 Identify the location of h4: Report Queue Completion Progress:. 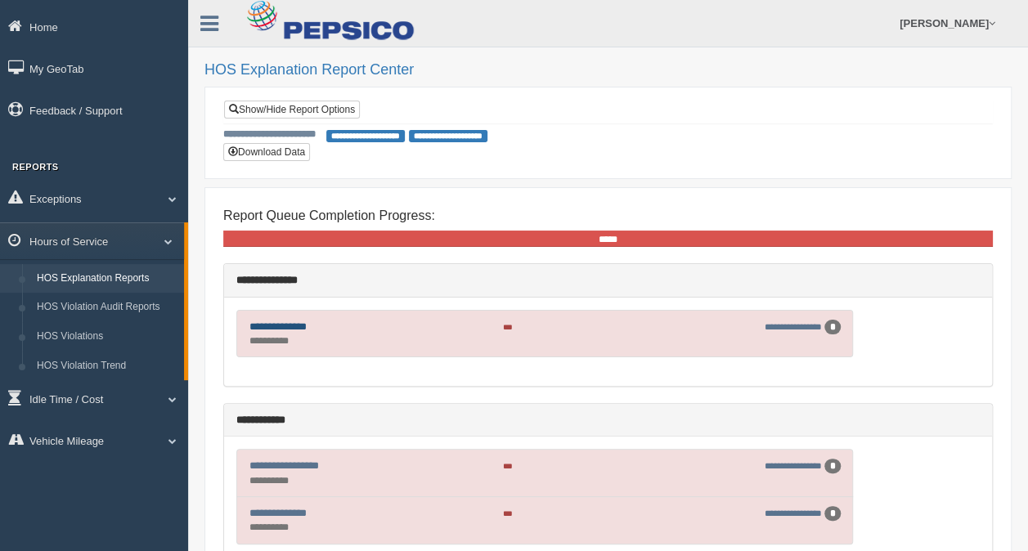
(607, 216).